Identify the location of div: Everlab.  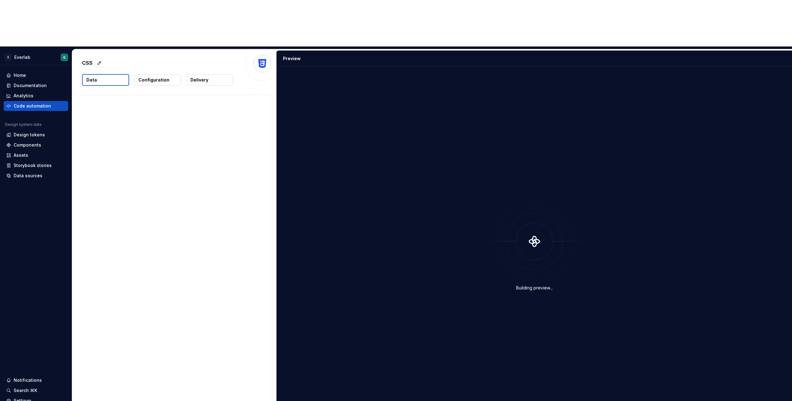
(22, 57).